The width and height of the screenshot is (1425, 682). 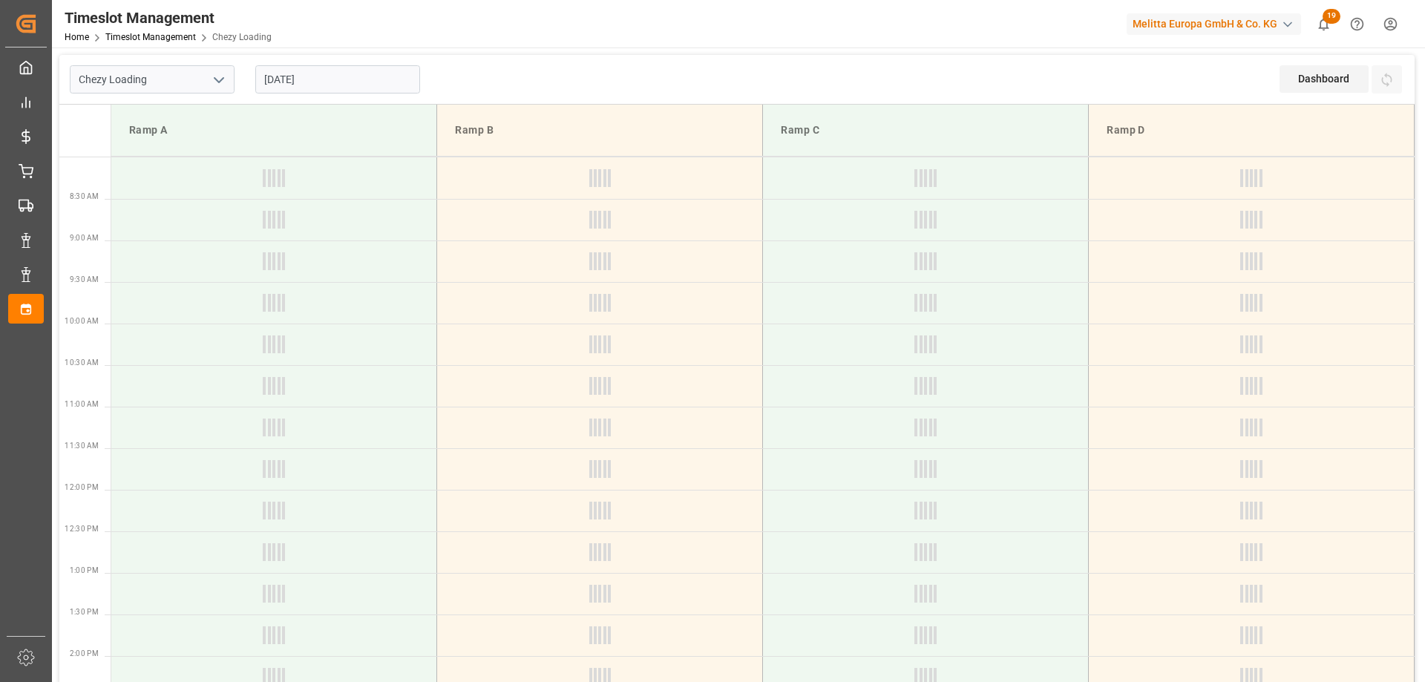 I want to click on input: DD-MM-YYYY, so click(x=338, y=79).